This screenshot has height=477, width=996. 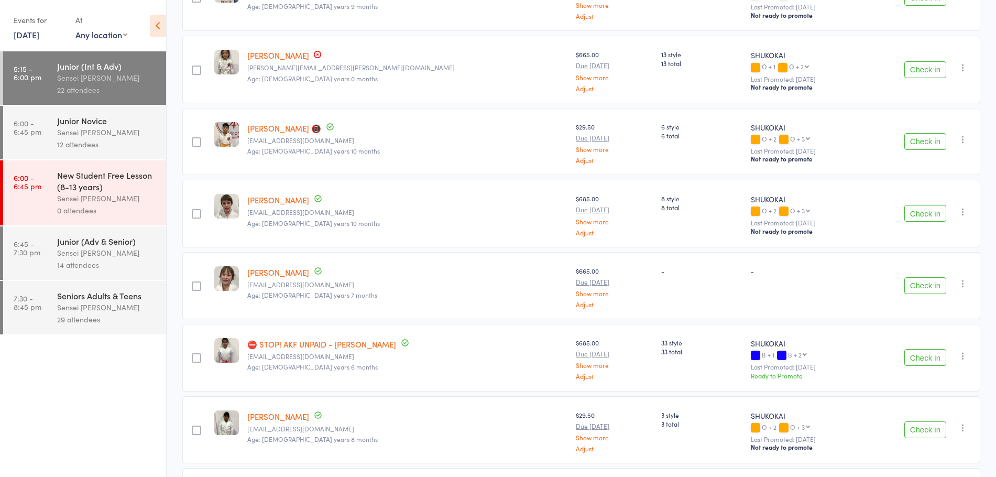 I want to click on img: image1653550041.png, so click(x=226, y=206).